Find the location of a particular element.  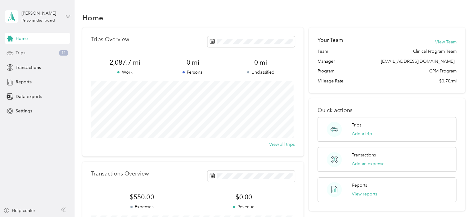

span: Transactions is located at coordinates (28, 67).